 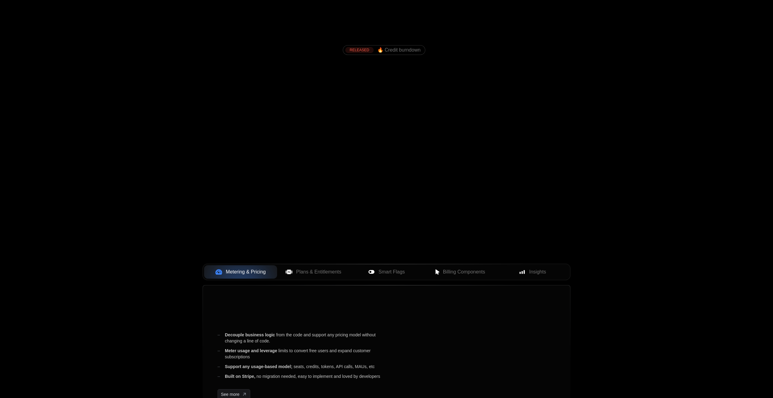 What do you see at coordinates (319, 272) in the screenshot?
I see `span: Plans & Entitlements` at bounding box center [319, 272].